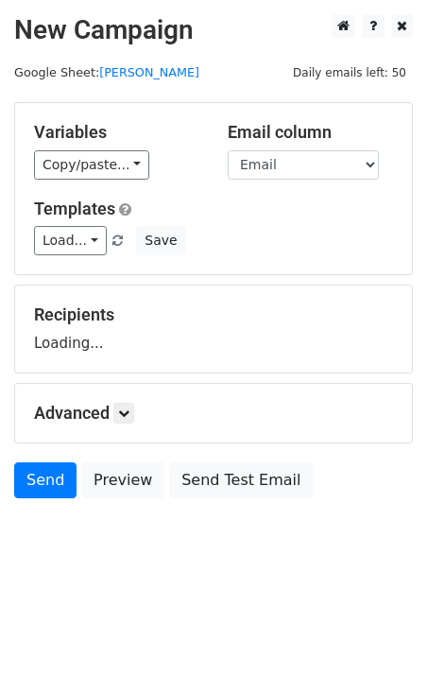 The image size is (427, 677). What do you see at coordinates (107, 72) in the screenshot?
I see `small: Google Sheet:` at bounding box center [107, 72].